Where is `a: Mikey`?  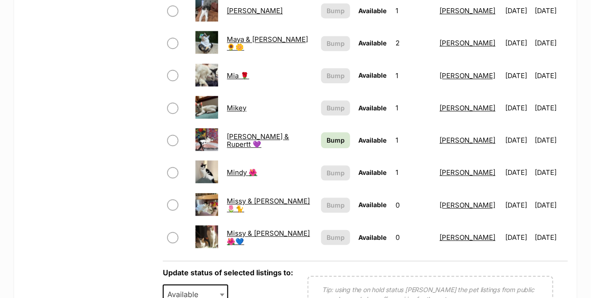
a: Mikey is located at coordinates (237, 108).